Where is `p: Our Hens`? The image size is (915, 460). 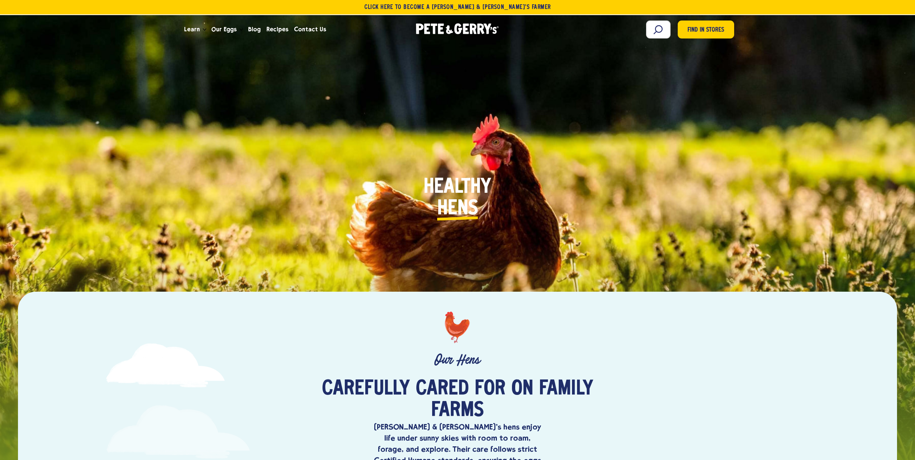 p: Our Hens is located at coordinates (458, 360).